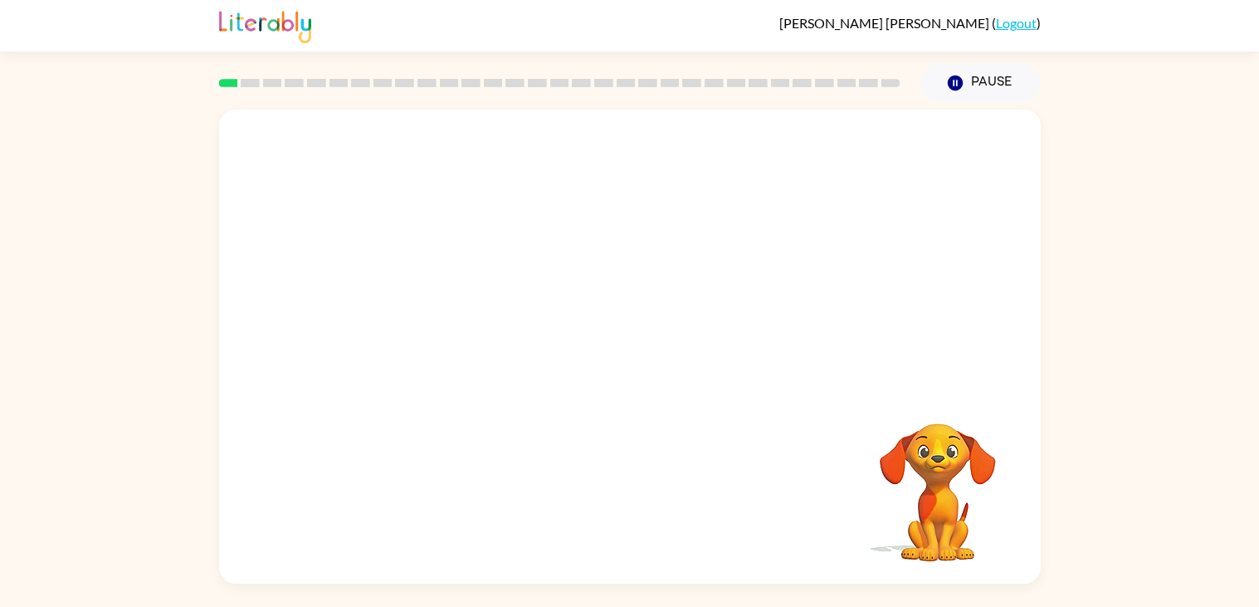 This screenshot has width=1259, height=607. What do you see at coordinates (265, 25) in the screenshot?
I see `img: Literably` at bounding box center [265, 25].